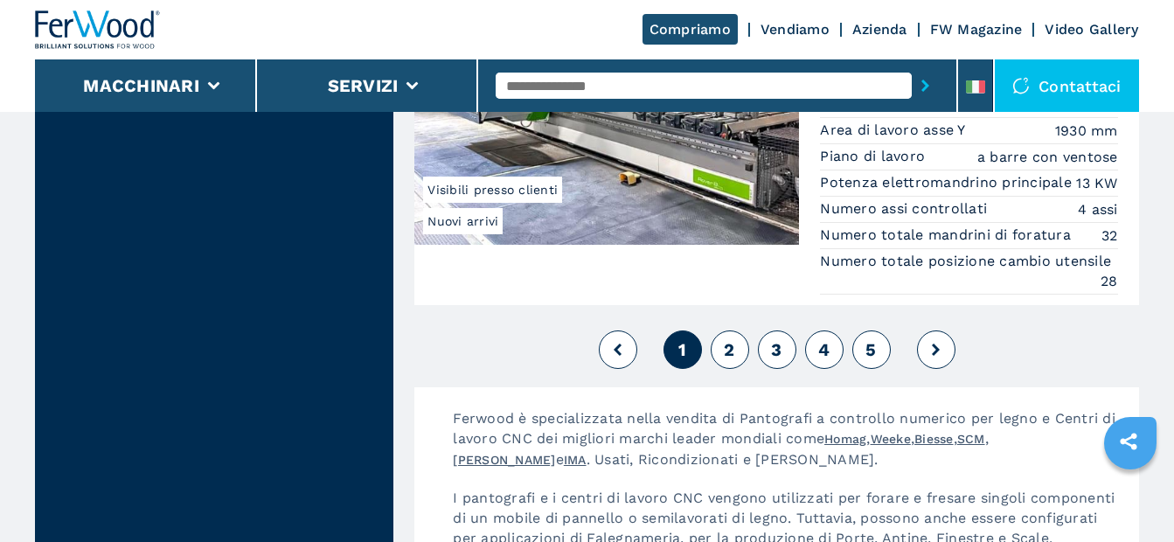  Describe the element at coordinates (363, 86) in the screenshot. I see `button: Servizi` at that location.